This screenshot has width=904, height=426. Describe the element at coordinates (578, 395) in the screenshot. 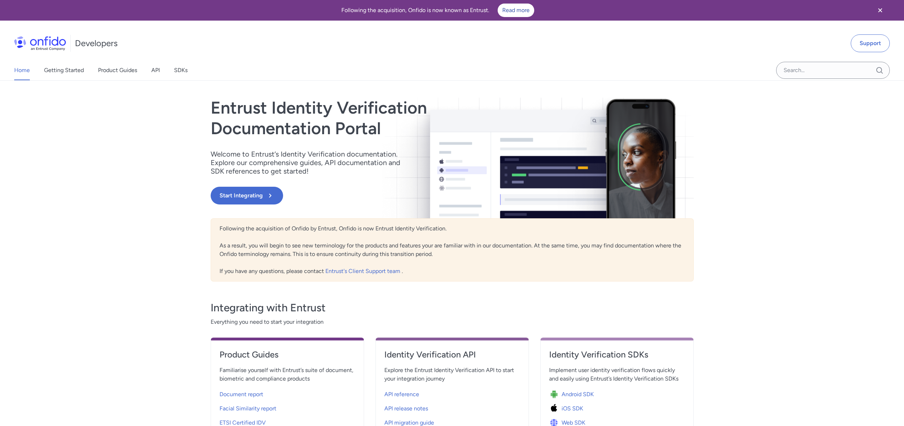

I see `span: Android SDK` at that location.